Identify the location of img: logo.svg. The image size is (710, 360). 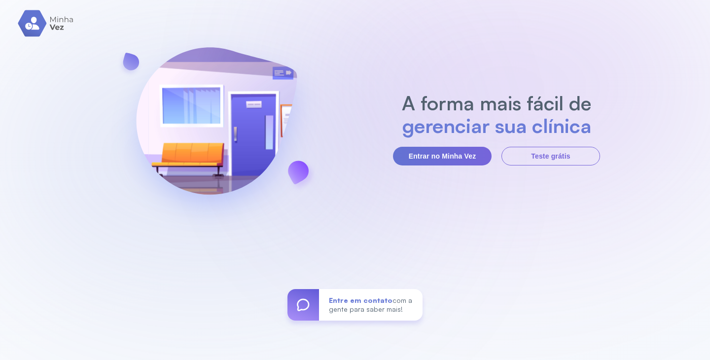
(46, 23).